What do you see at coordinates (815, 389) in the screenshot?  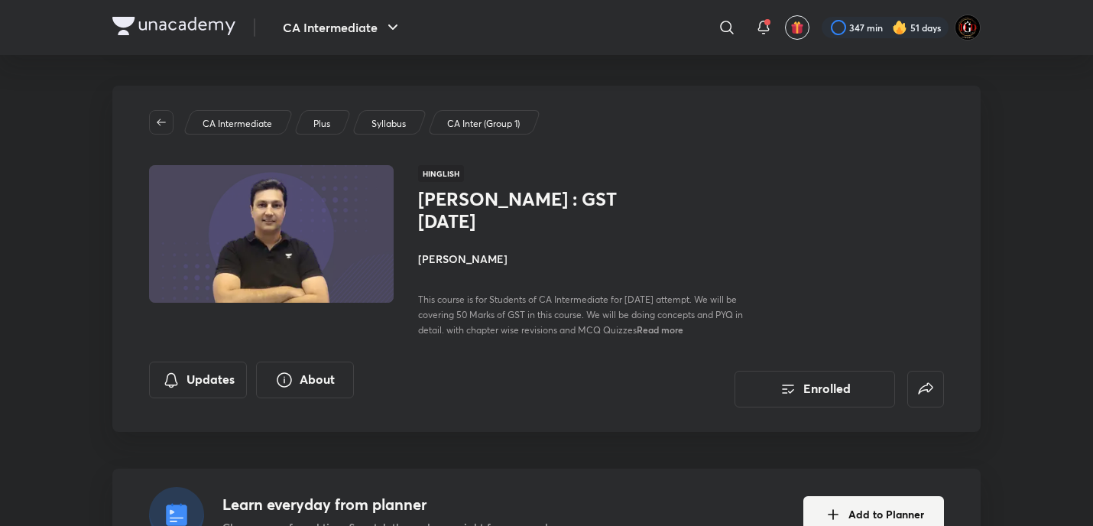 I see `button: Enrolled` at bounding box center [815, 389].